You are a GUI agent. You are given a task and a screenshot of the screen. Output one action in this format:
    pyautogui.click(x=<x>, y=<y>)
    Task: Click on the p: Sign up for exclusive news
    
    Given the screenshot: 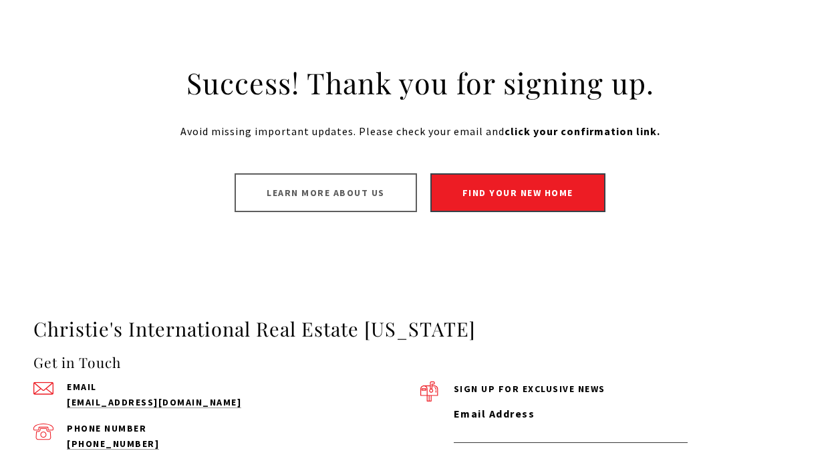 What is the action you would take?
    pyautogui.click(x=571, y=388)
    